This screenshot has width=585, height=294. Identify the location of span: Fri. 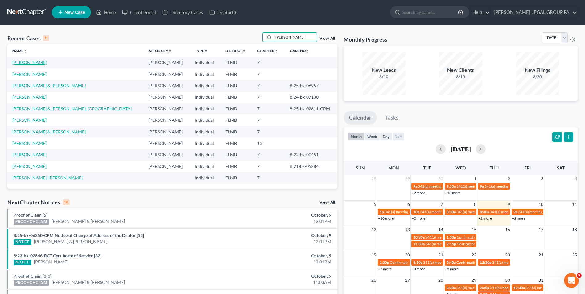
(528, 168).